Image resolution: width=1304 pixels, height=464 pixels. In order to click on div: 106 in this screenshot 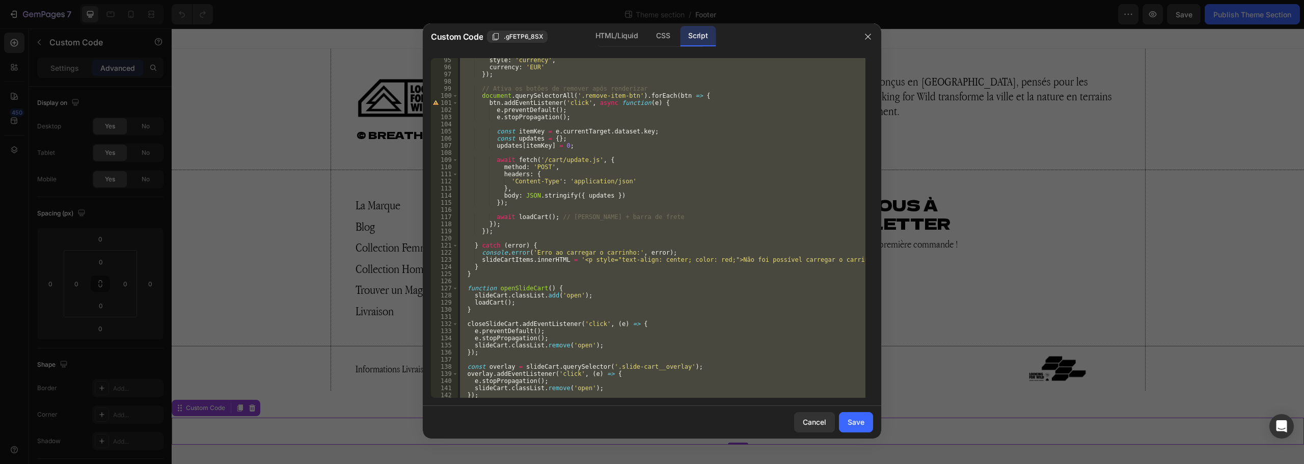, I will do `click(444, 139)`.